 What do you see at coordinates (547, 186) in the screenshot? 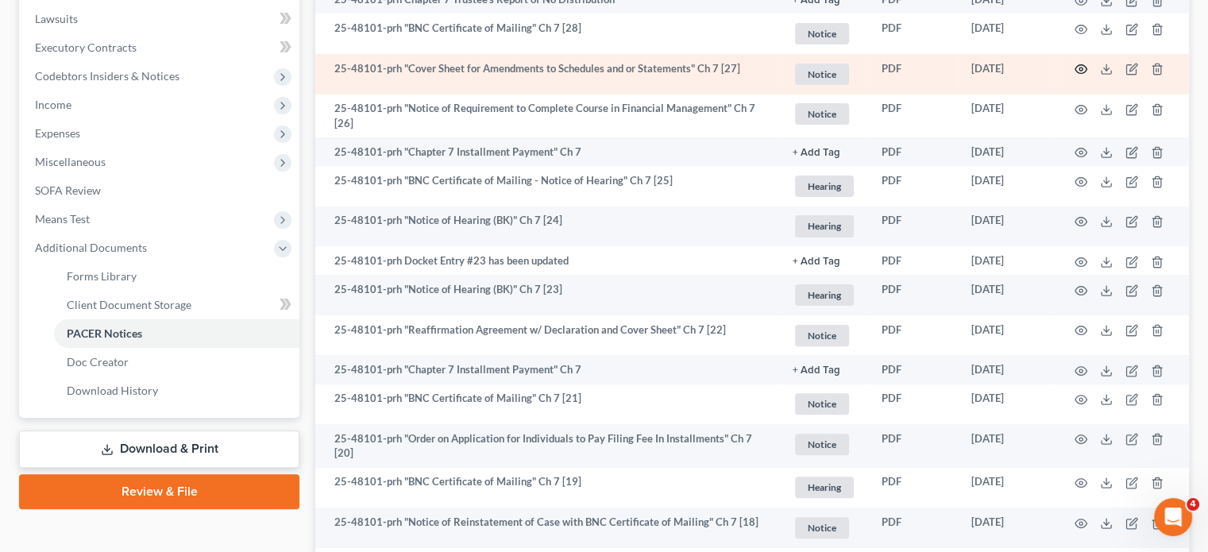
I see `td: 25-48101-prh "BNC Certificate of Mailing - Notice of Hearing" Ch 7 [25]` at bounding box center [547, 186].